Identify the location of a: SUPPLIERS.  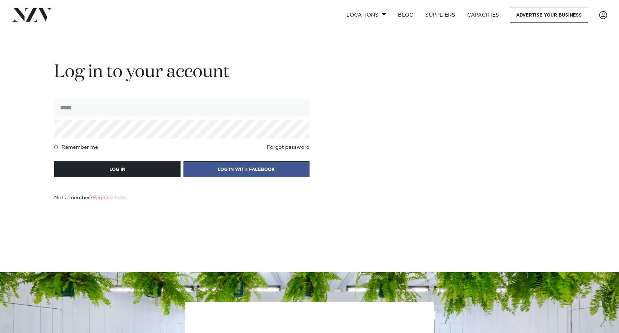
(440, 15).